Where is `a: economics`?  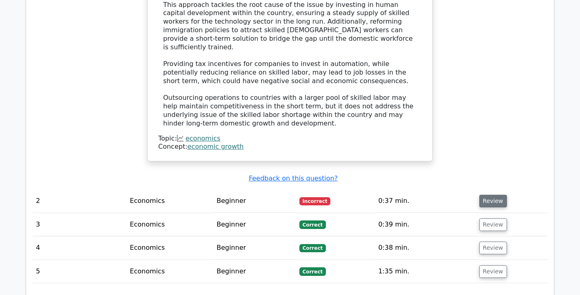 a: economics is located at coordinates (203, 138).